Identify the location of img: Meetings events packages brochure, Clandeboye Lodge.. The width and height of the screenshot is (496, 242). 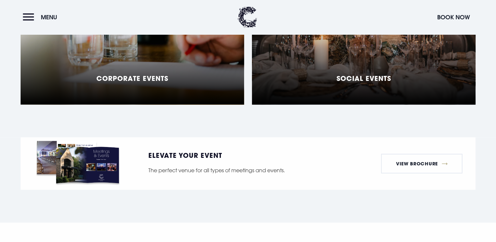
(78, 163).